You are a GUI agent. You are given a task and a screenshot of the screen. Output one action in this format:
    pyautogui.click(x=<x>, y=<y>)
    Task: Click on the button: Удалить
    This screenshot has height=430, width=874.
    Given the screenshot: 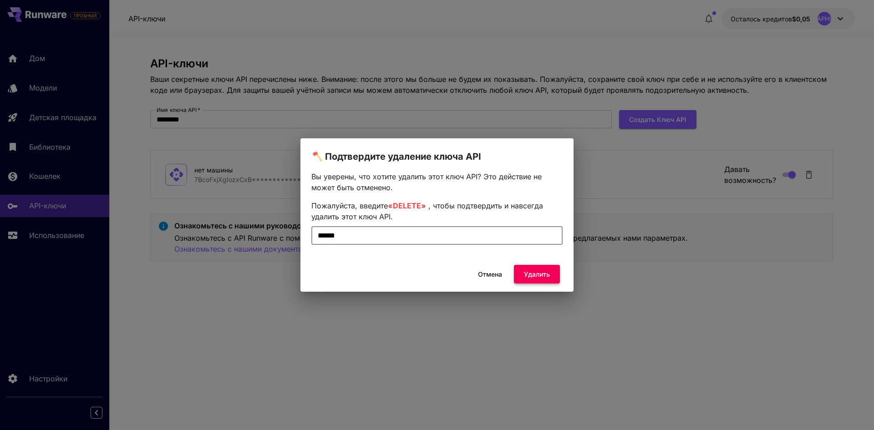 What is the action you would take?
    pyautogui.click(x=537, y=274)
    